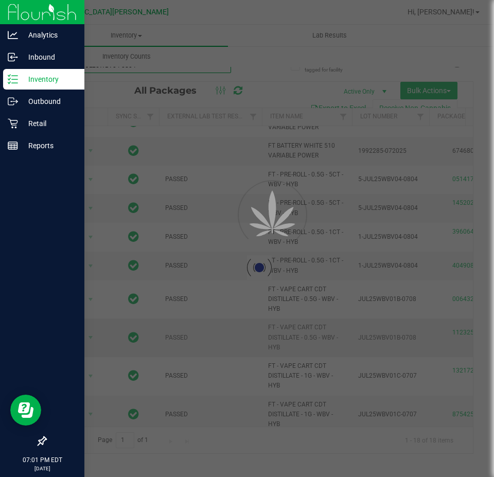 The width and height of the screenshot is (494, 477). What do you see at coordinates (49, 35) in the screenshot?
I see `p: Analytics` at bounding box center [49, 35].